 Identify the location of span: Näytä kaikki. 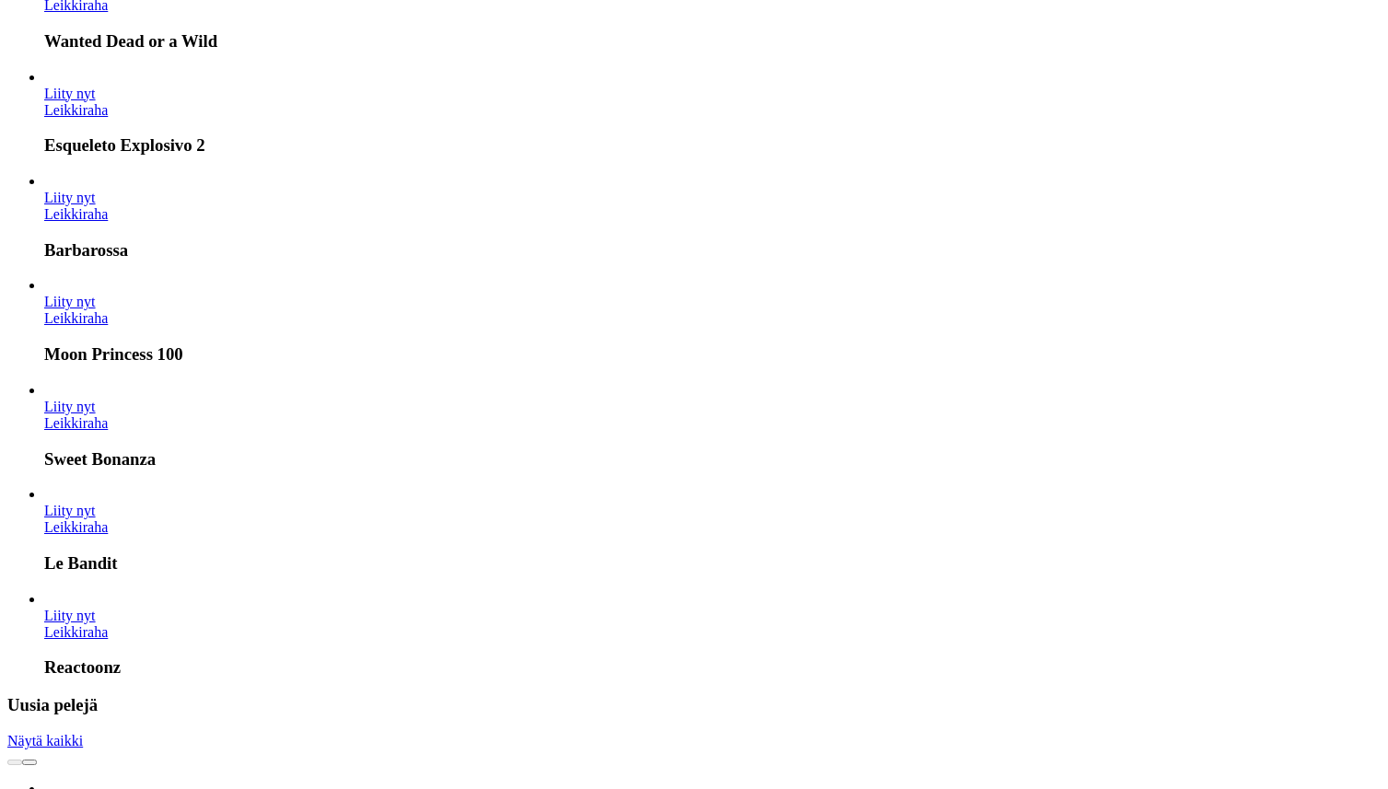
(45, 740).